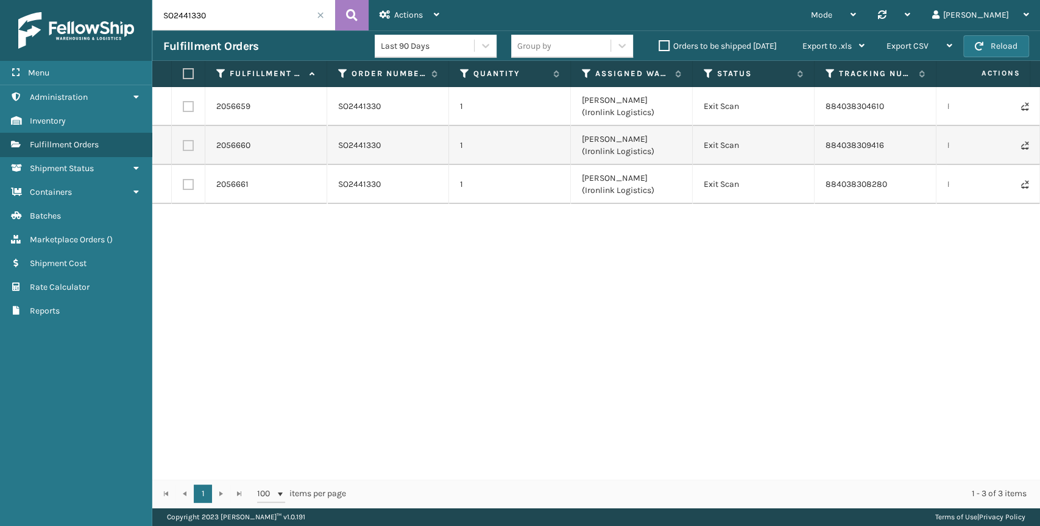  I want to click on span: Mode, so click(821, 15).